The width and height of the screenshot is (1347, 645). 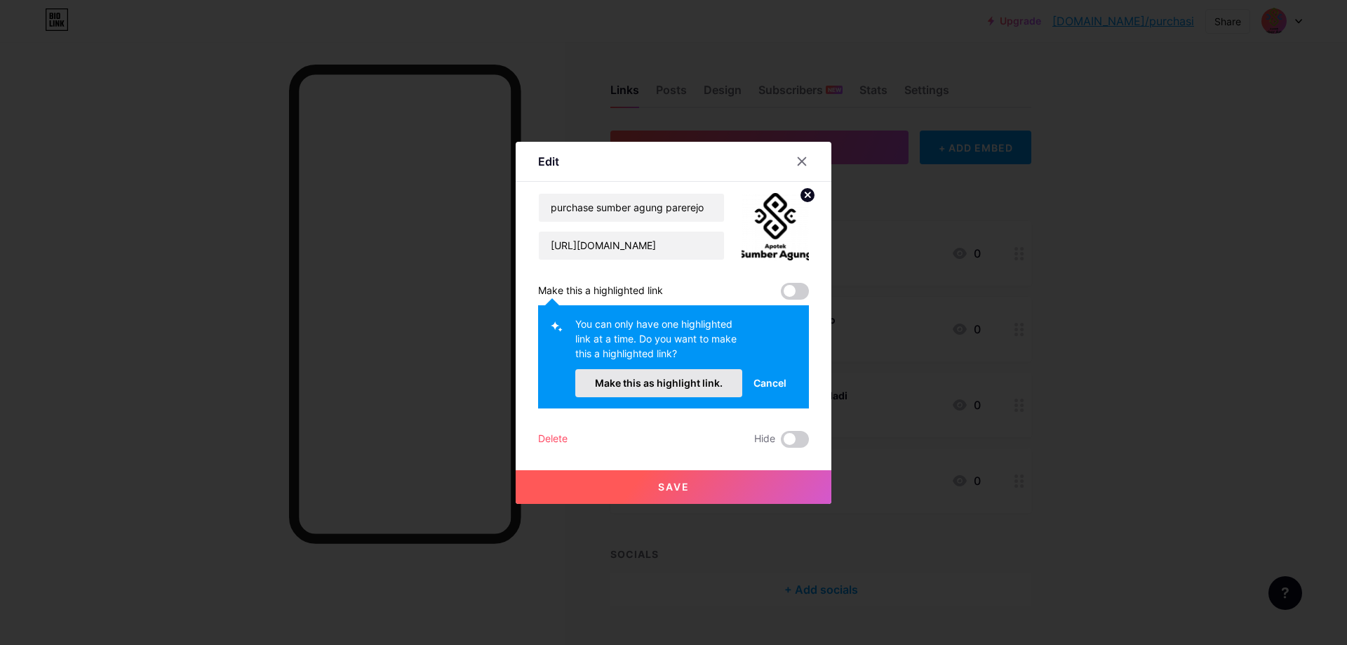 What do you see at coordinates (770, 383) in the screenshot?
I see `button: Cancel` at bounding box center [770, 383].